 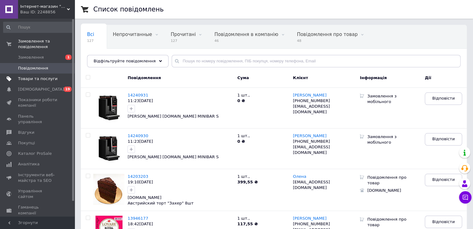 I want to click on img: Повідомлення 14203203, so click(x=109, y=190).